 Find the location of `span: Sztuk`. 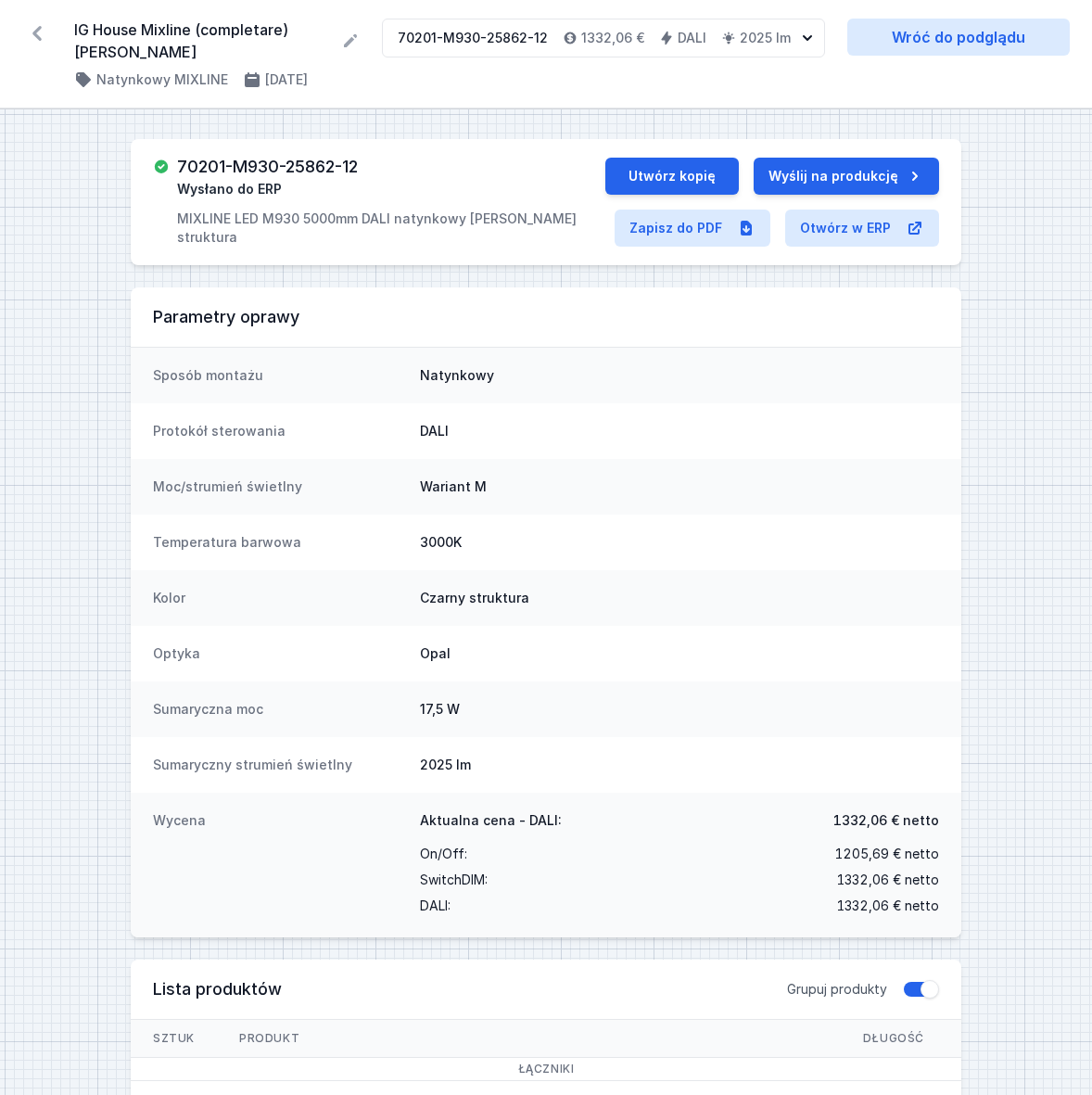

span: Sztuk is located at coordinates (174, 1038).